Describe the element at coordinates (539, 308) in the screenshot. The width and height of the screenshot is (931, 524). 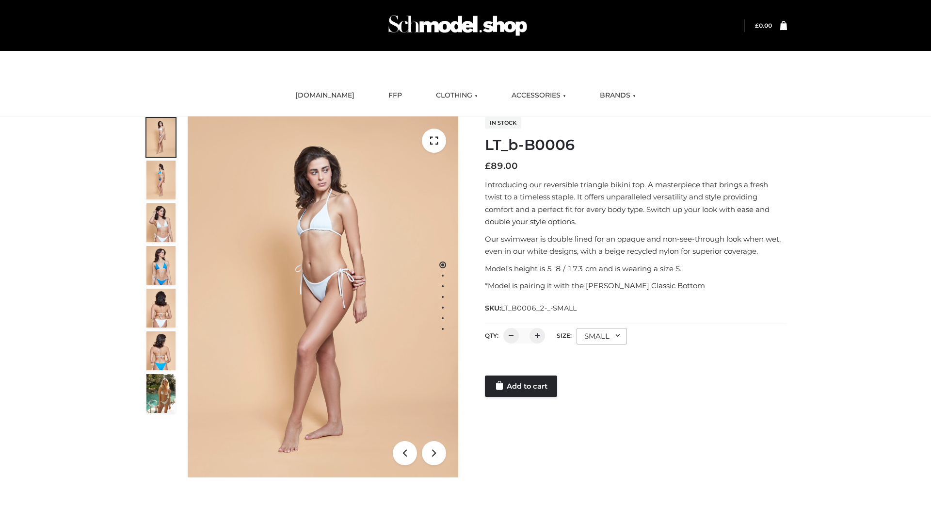
I see `span: LT_B0006_2-_-SMALL` at that location.